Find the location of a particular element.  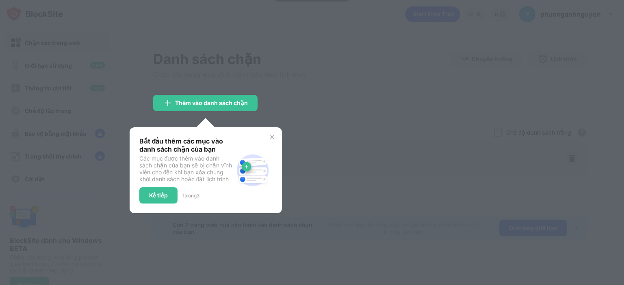

font: trong is located at coordinates (190, 196).